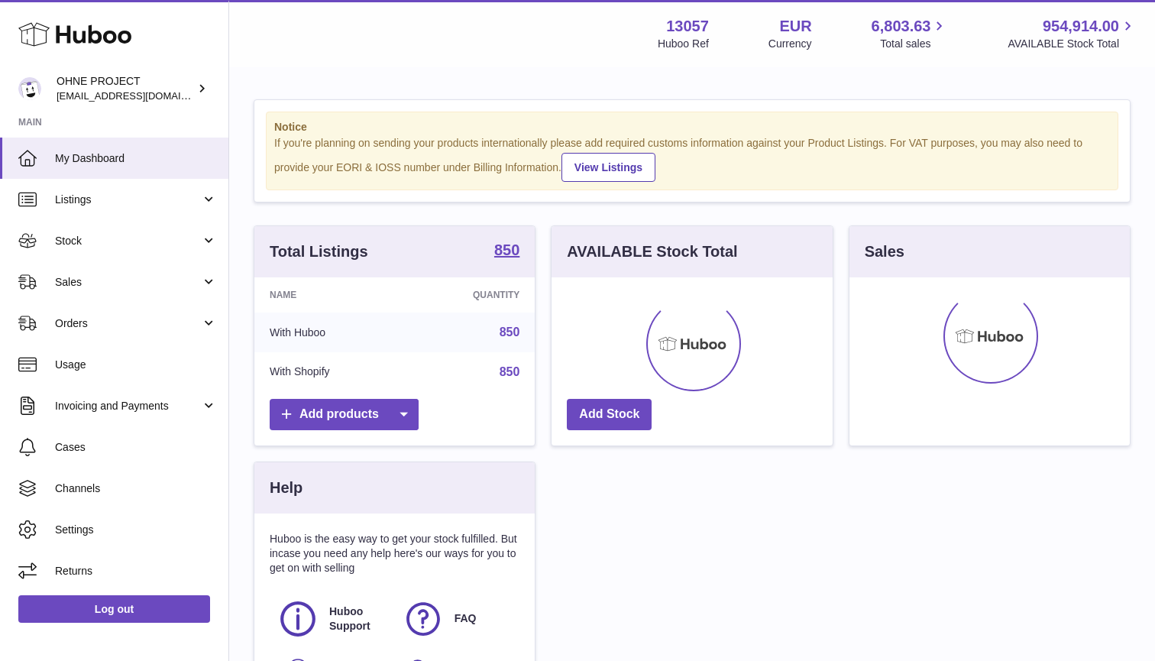 Image resolution: width=1155 pixels, height=661 pixels. I want to click on span: Returns, so click(136, 571).